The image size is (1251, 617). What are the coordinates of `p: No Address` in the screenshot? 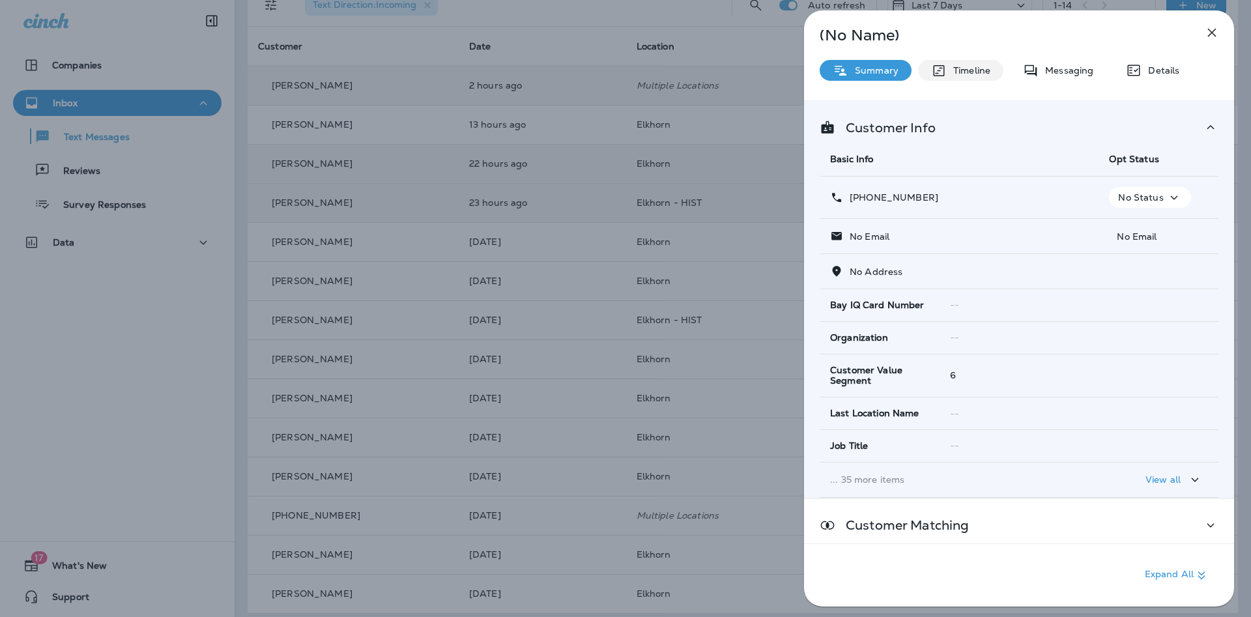 It's located at (873, 272).